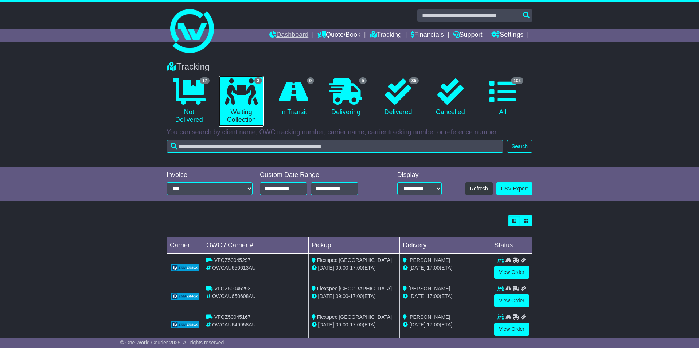  What do you see at coordinates (354, 245) in the screenshot?
I see `td: Pickup` at bounding box center [354, 245].